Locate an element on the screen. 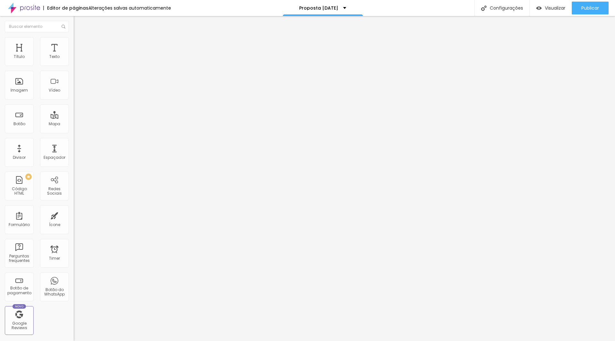  div: Timer is located at coordinates (54, 259).